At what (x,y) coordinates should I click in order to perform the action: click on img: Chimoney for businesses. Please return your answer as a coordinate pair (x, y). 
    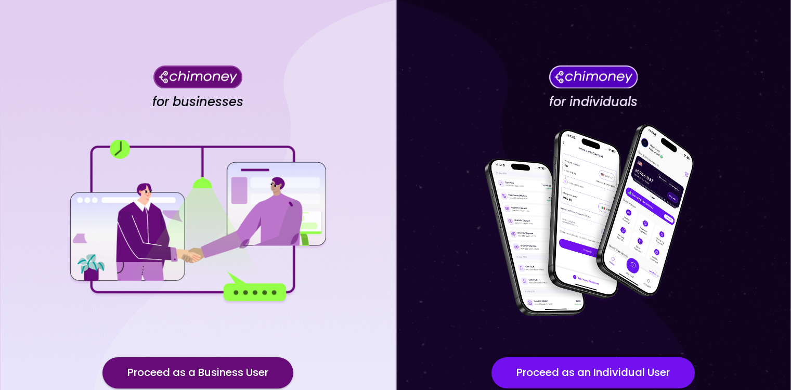
    Looking at the image, I should click on (198, 76).